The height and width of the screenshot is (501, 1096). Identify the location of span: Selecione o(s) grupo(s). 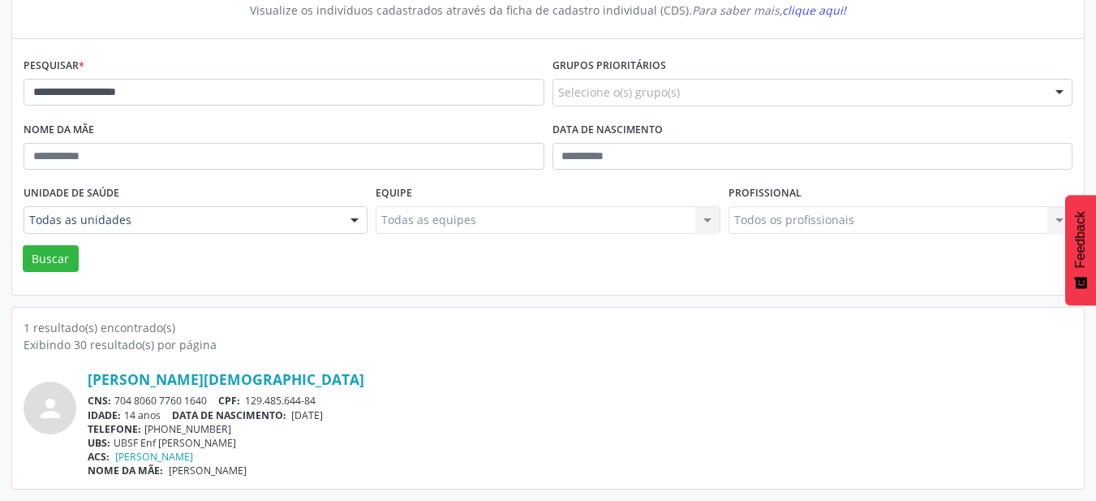
(619, 92).